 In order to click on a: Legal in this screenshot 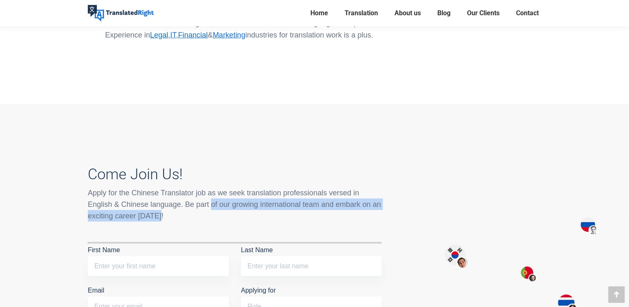, I will do `click(159, 35)`.